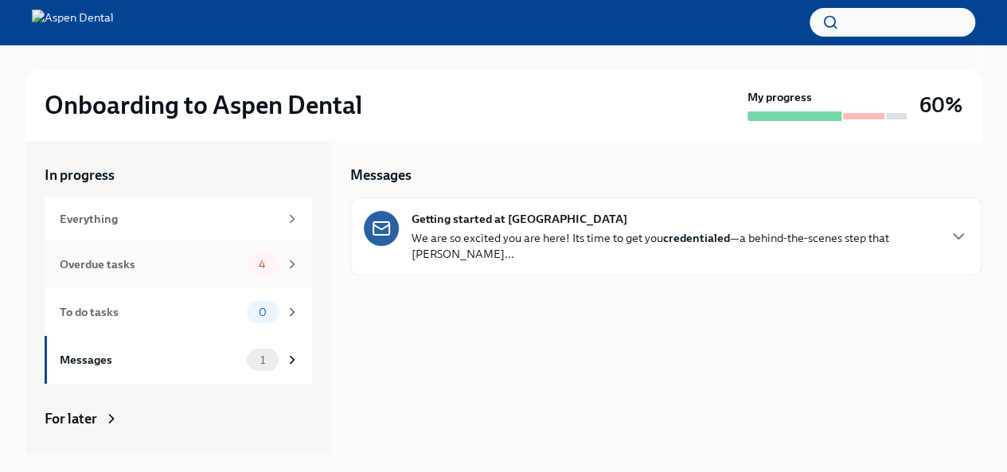 This screenshot has width=1007, height=472. I want to click on span: 4, so click(262, 264).